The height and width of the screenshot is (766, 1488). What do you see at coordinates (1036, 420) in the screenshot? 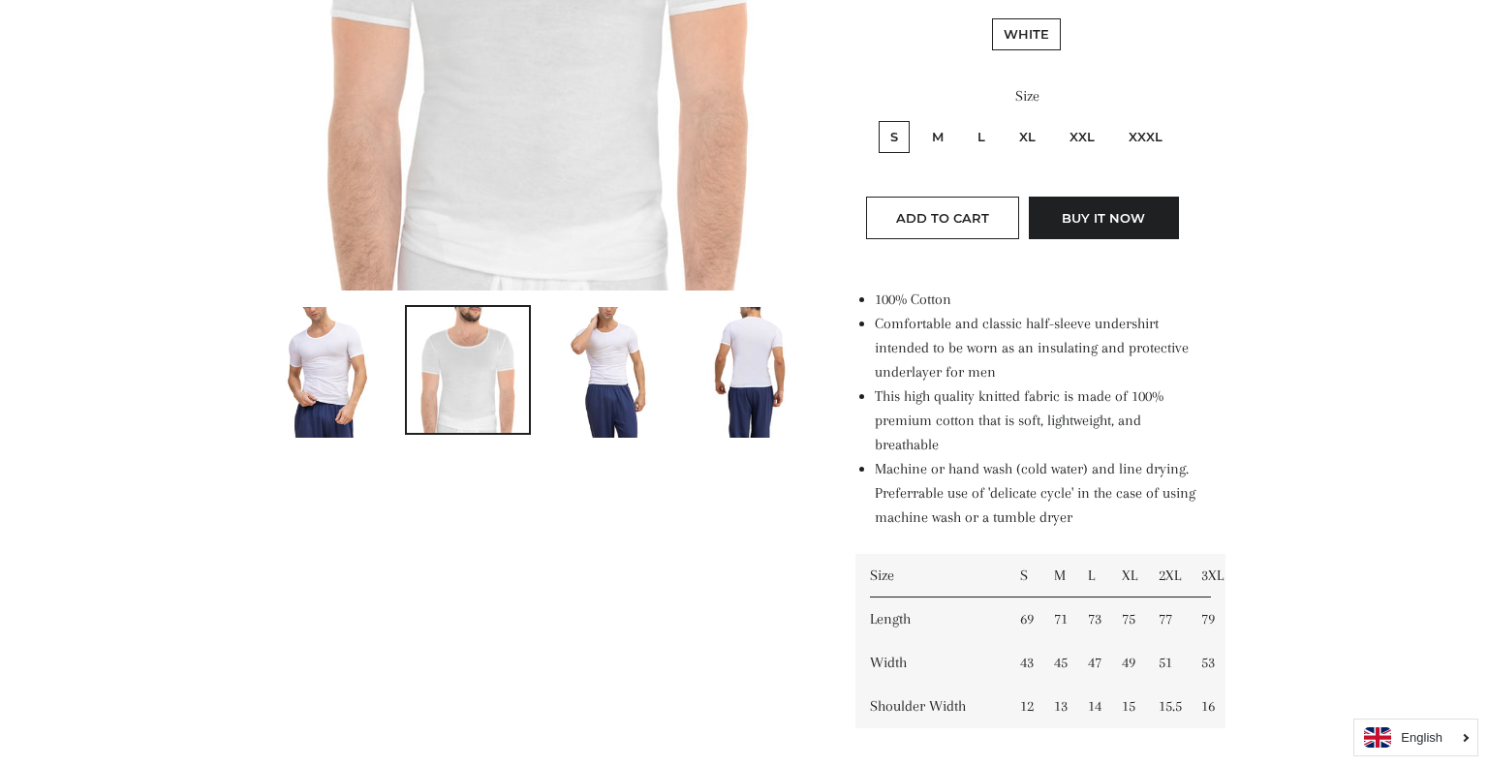
I see `li: This high quality knitted fabric is made of 100% premium cotton that is soft, lightweight, and br...` at bounding box center [1036, 420].